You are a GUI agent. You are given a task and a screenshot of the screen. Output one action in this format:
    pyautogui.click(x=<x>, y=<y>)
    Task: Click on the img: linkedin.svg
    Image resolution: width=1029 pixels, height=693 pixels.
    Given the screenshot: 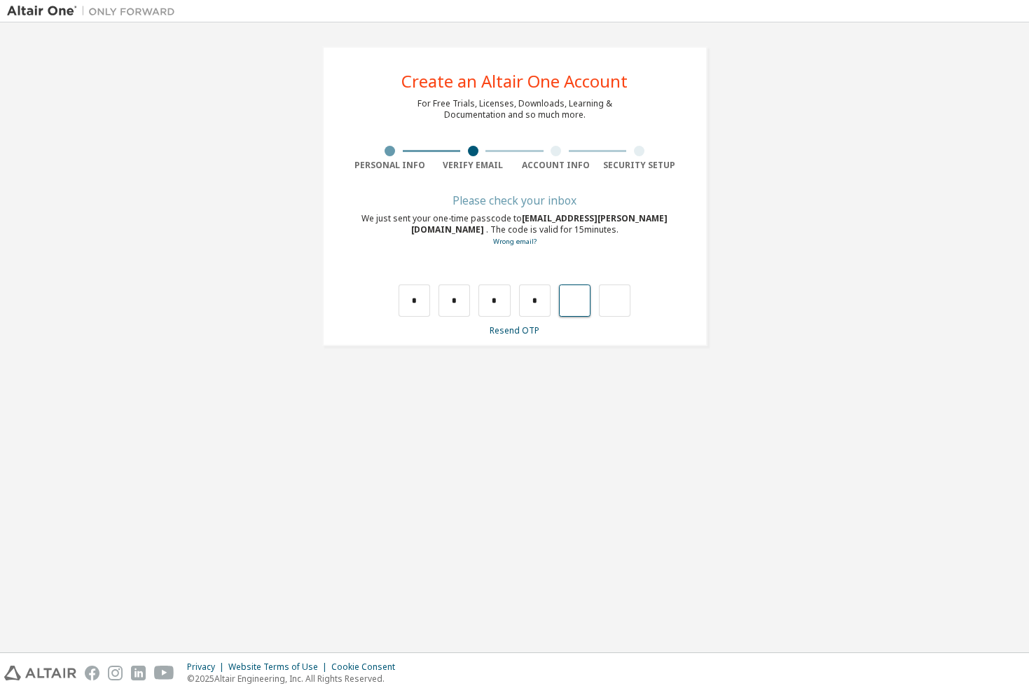 What is the action you would take?
    pyautogui.click(x=138, y=672)
    